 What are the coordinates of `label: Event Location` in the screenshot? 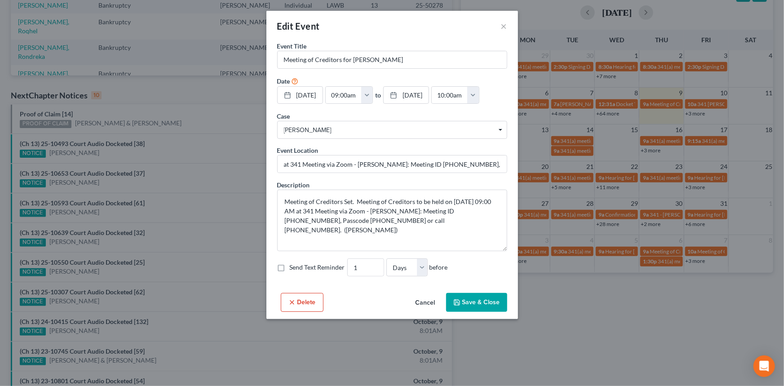 It's located at (298, 150).